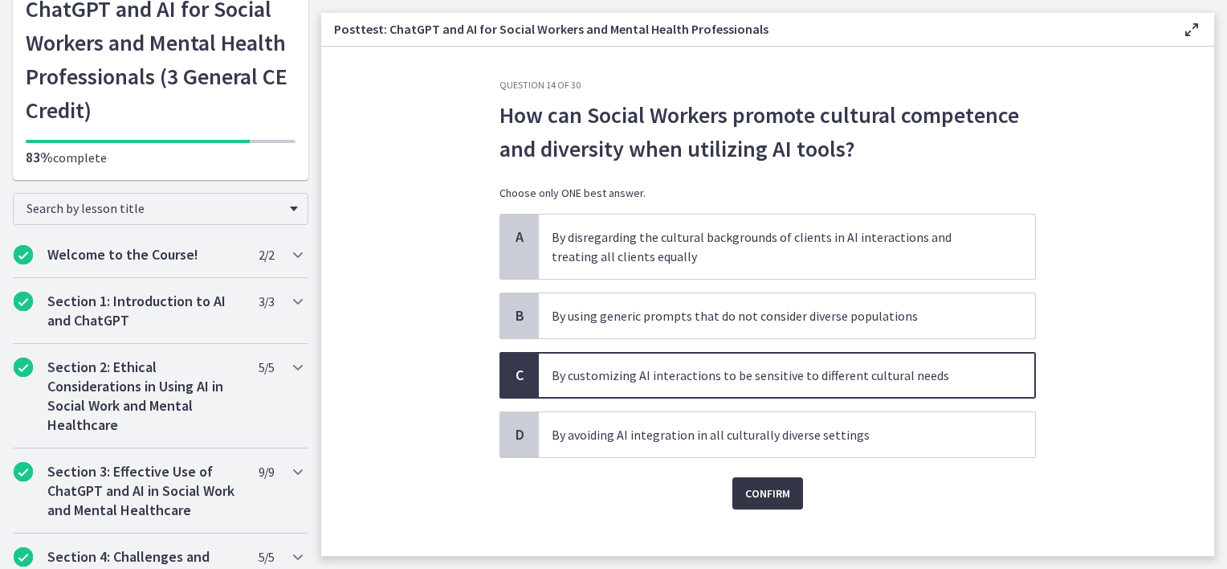 This screenshot has width=1227, height=569. I want to click on h2: Section 1: Introduction to AI and ChatGPT, so click(145, 311).